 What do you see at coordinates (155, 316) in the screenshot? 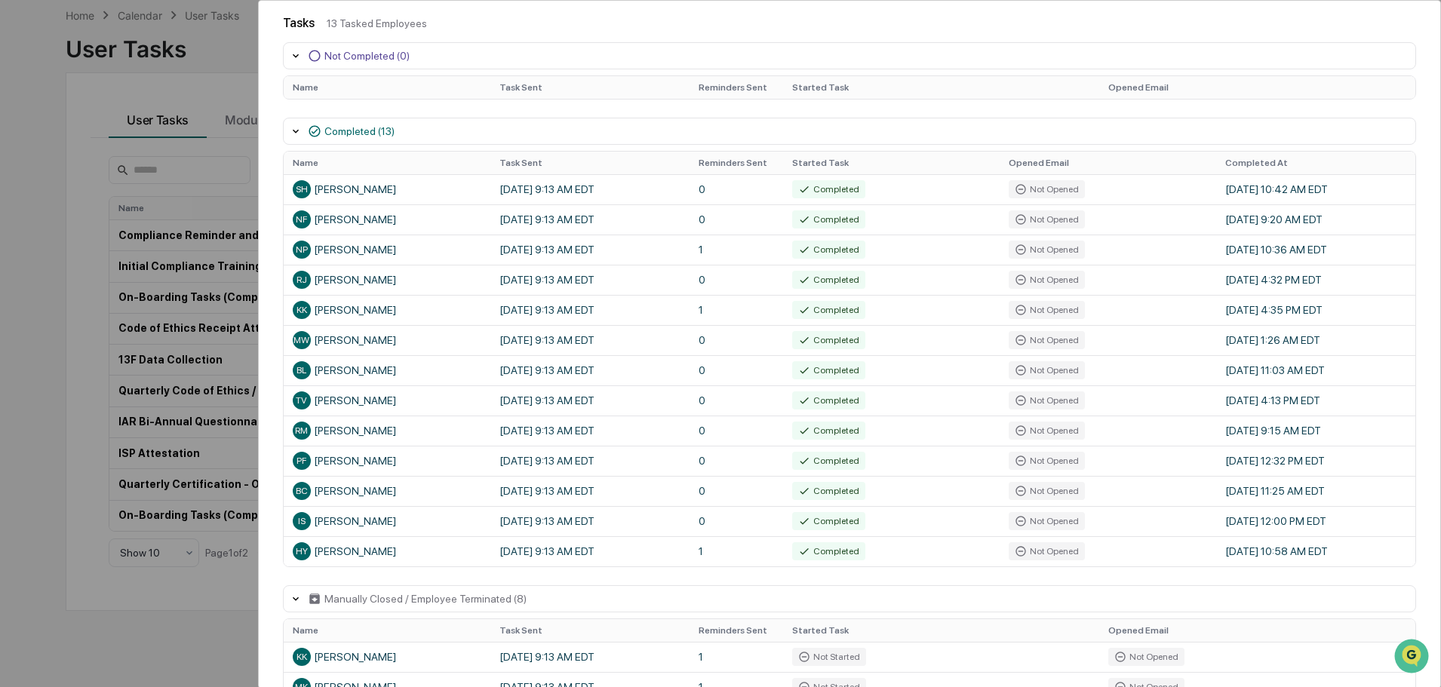
I see `span: Attestations` at bounding box center [155, 316].